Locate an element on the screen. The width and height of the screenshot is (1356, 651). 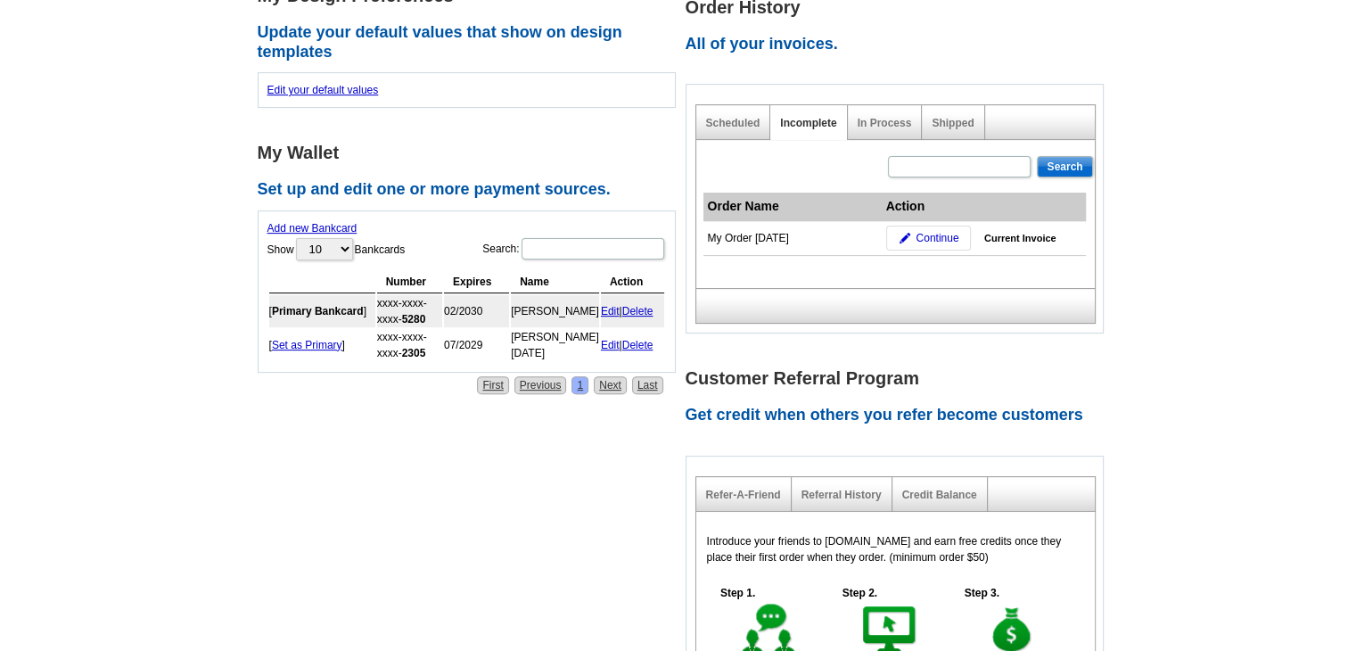
td: 07/2029 is located at coordinates (476, 345).